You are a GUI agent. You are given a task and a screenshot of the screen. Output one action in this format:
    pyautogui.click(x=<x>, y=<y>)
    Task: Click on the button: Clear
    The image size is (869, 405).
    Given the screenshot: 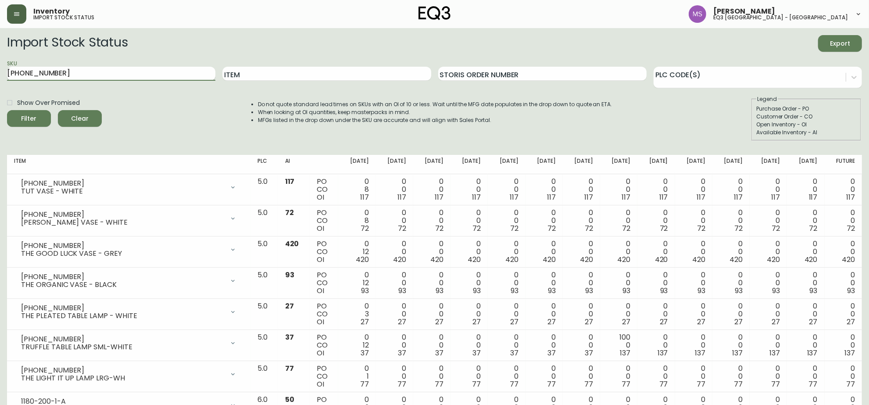 What is the action you would take?
    pyautogui.click(x=80, y=118)
    